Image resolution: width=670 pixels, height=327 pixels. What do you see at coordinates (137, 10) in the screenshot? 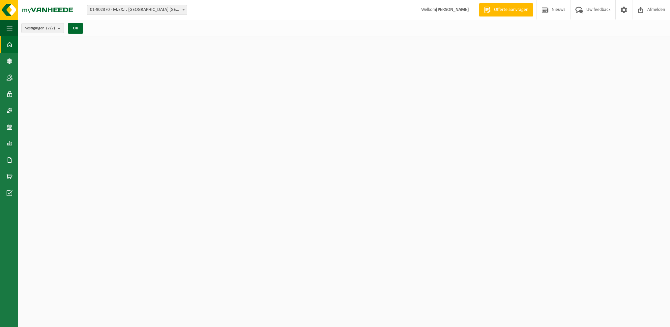
I see `span: 01-902370 - M.EX.T. BELGIUM NV - ROESELARE` at bounding box center [137, 10].